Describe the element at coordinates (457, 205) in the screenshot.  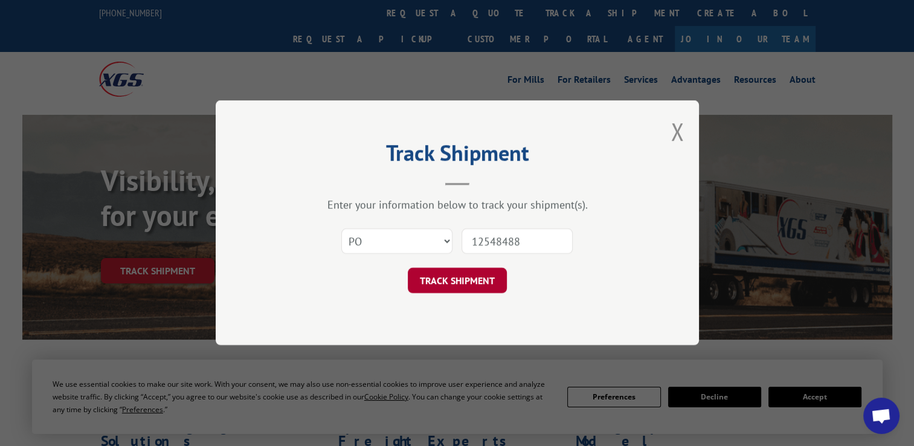
I see `div: Enter your information below to track your shipment(s).` at that location.